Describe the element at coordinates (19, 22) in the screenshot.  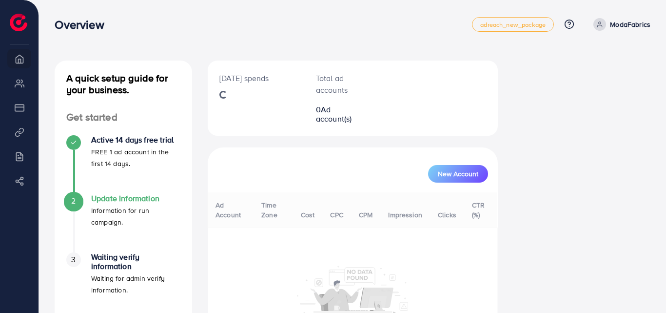
I see `img: logo` at that location.